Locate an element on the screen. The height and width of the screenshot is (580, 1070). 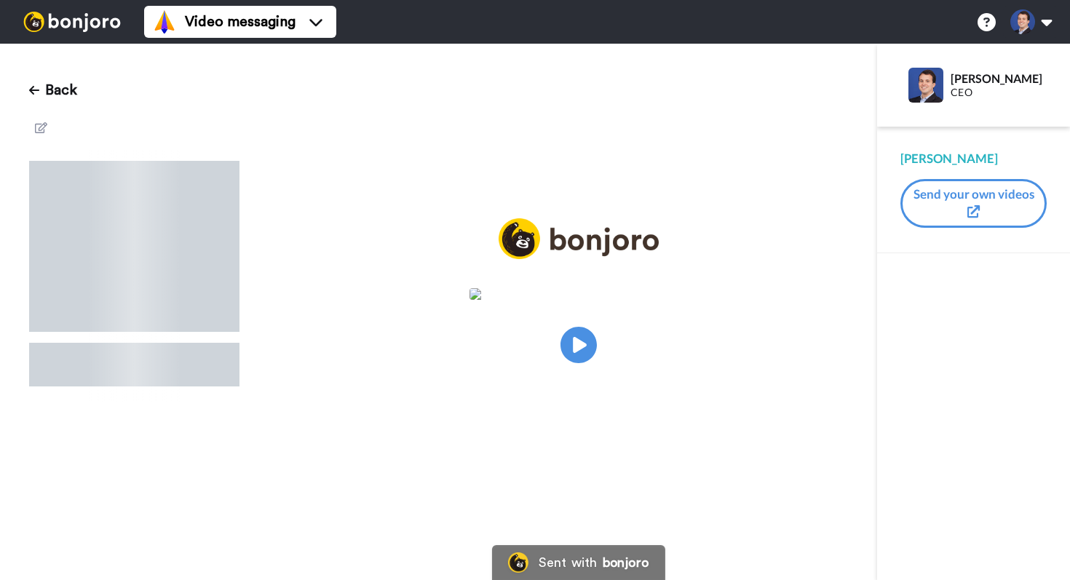
div: bonjoro is located at coordinates (626, 563).